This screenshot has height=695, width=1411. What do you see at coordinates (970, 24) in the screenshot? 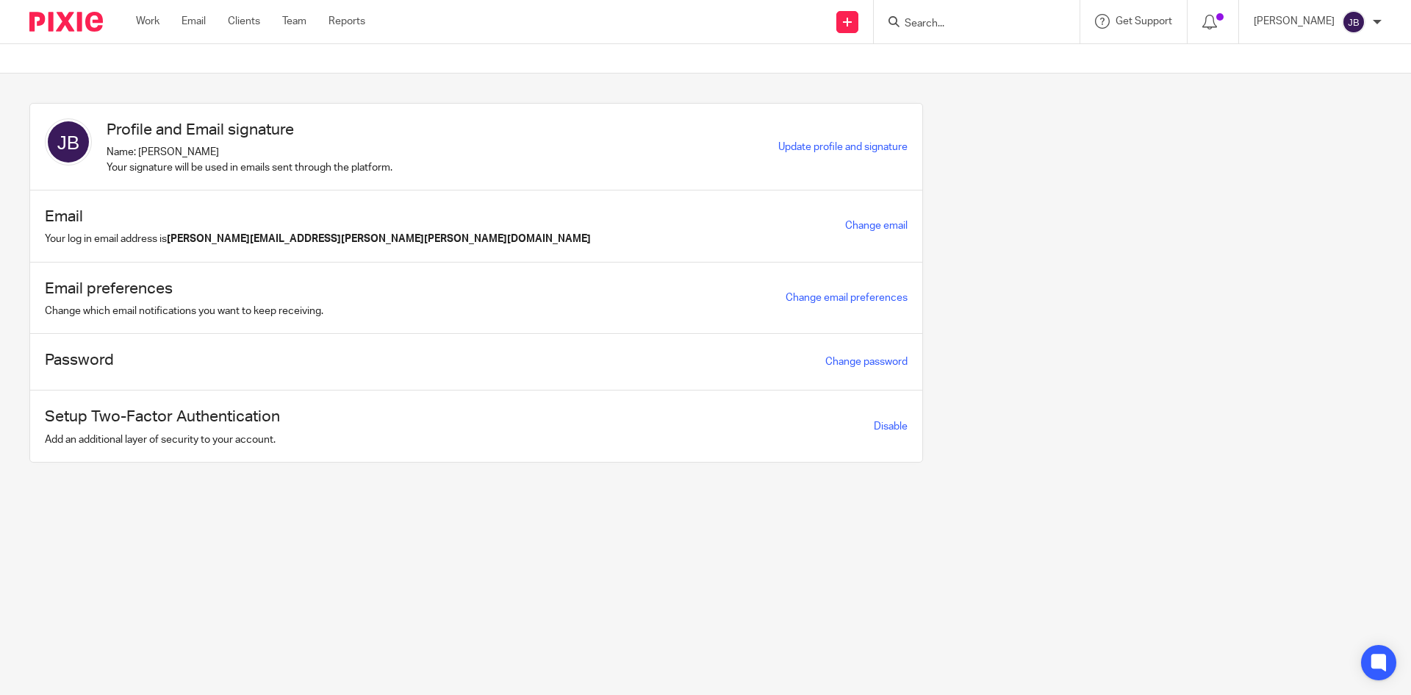
I see `input: Search` at bounding box center [970, 24].